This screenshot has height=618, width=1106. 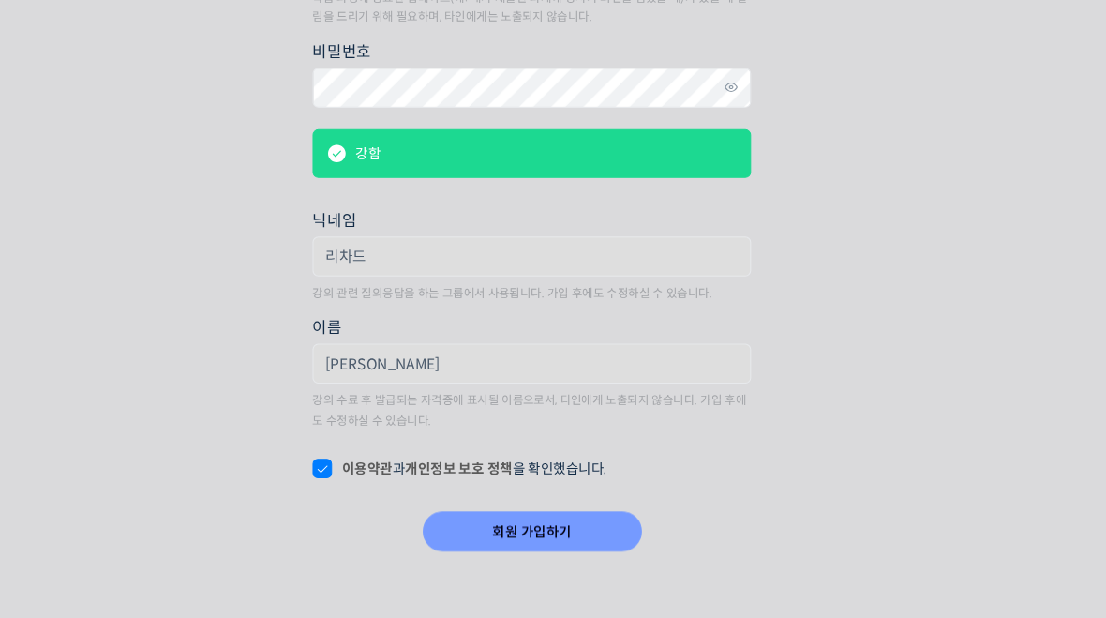 I want to click on p: 강의 관련 질의응답을 하는 그룹에서 사용됩니다. 가입 후에도 수정하실 수 있습니다., so click(x=553, y=306).